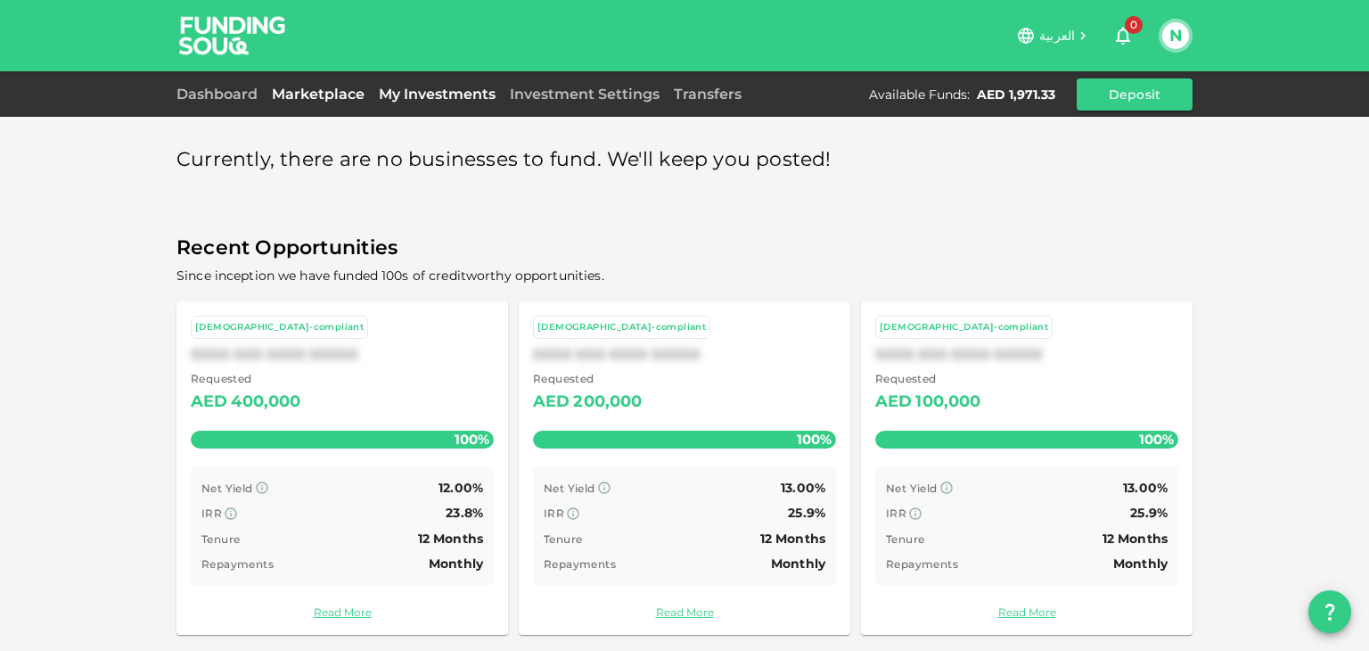 Image resolution: width=1369 pixels, height=651 pixels. What do you see at coordinates (1134, 25) in the screenshot?
I see `span: 0` at bounding box center [1134, 25].